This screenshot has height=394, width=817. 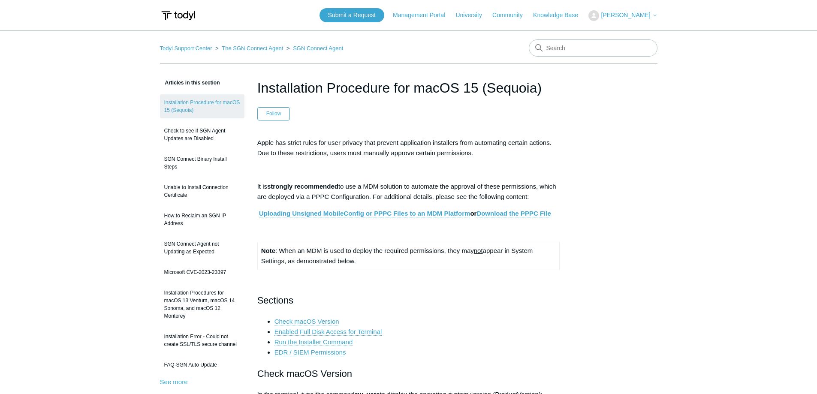 I want to click on a: Check to see if SGN Agent Updates are Disabled, so click(x=202, y=135).